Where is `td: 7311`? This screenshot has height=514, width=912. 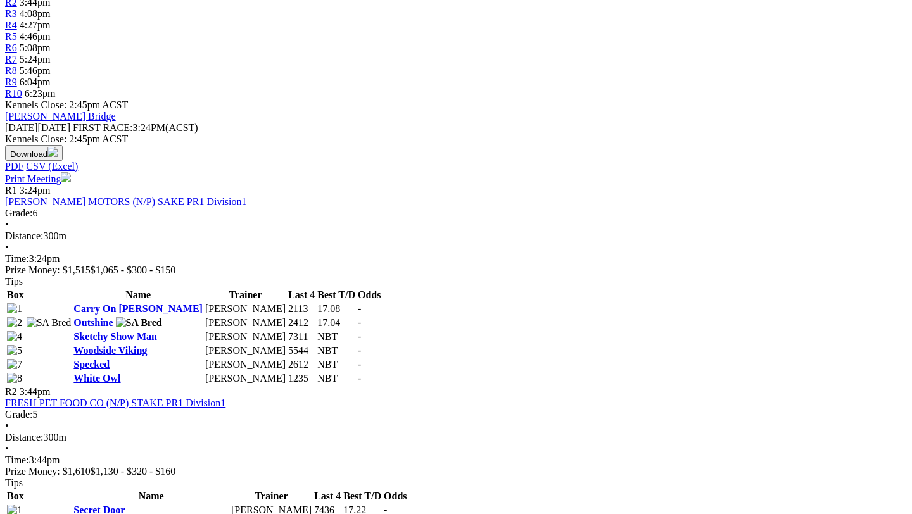
td: 7311 is located at coordinates (301, 337).